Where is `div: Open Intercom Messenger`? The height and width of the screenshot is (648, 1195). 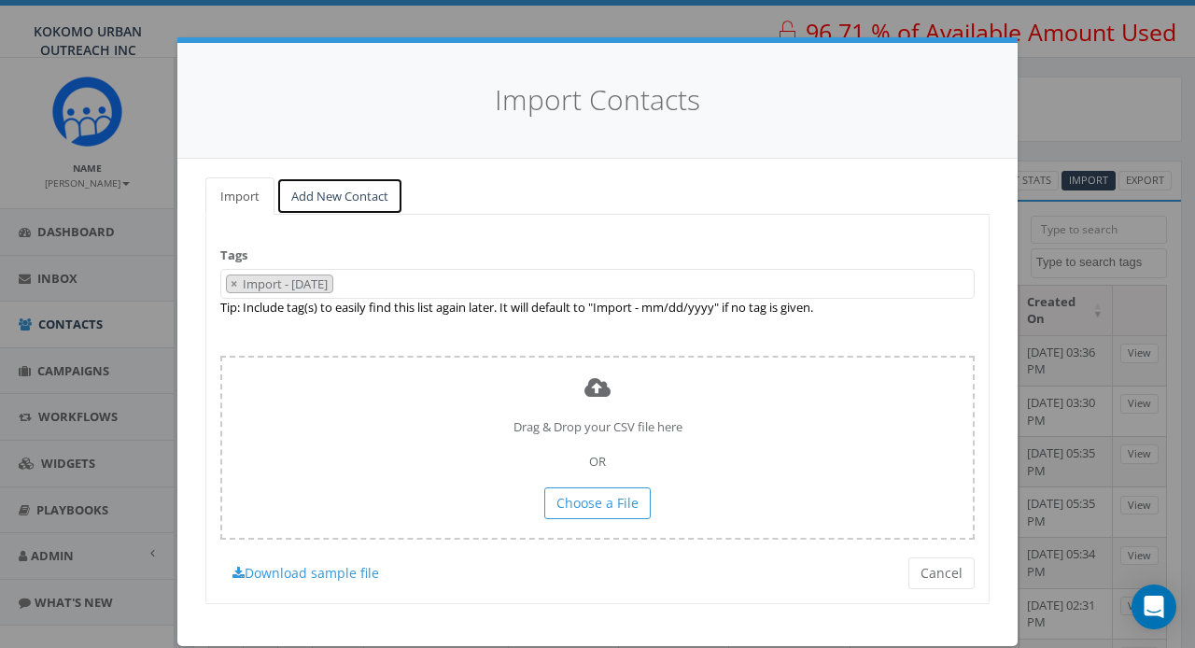
div: Open Intercom Messenger is located at coordinates (1154, 607).